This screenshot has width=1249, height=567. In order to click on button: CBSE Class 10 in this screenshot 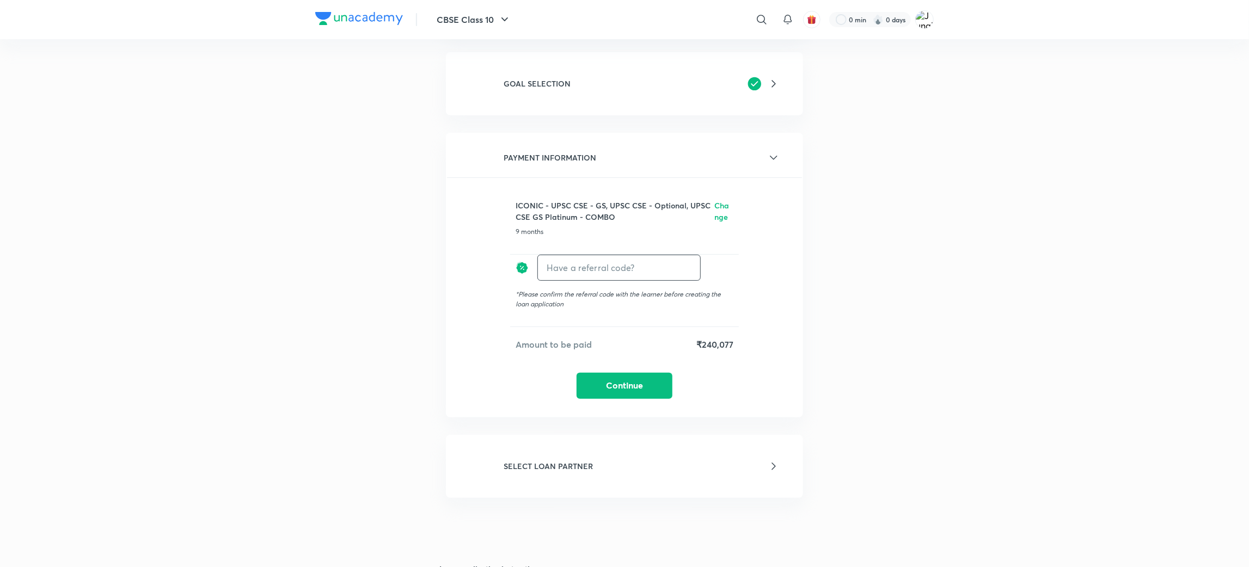, I will do `click(474, 20)`.